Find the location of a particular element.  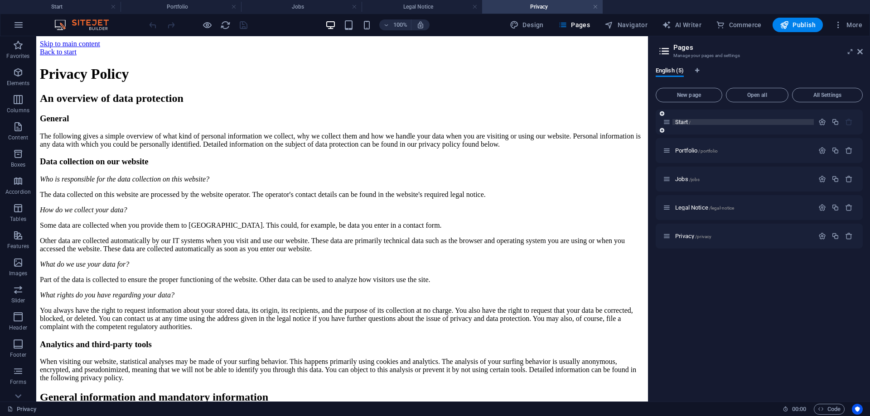

button: All Settings is located at coordinates (827, 95).